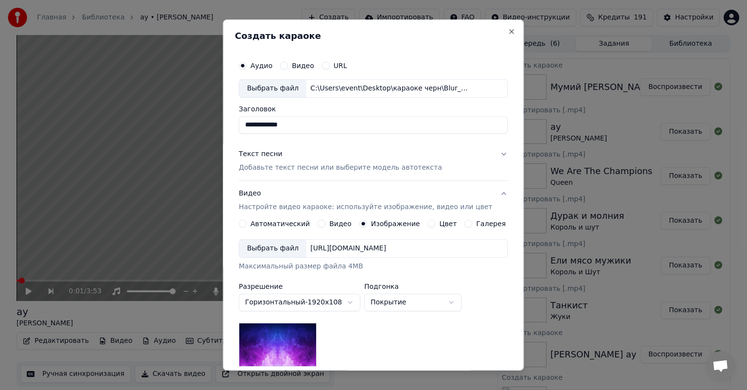 This screenshot has width=747, height=390. I want to click on label: Галерея, so click(491, 224).